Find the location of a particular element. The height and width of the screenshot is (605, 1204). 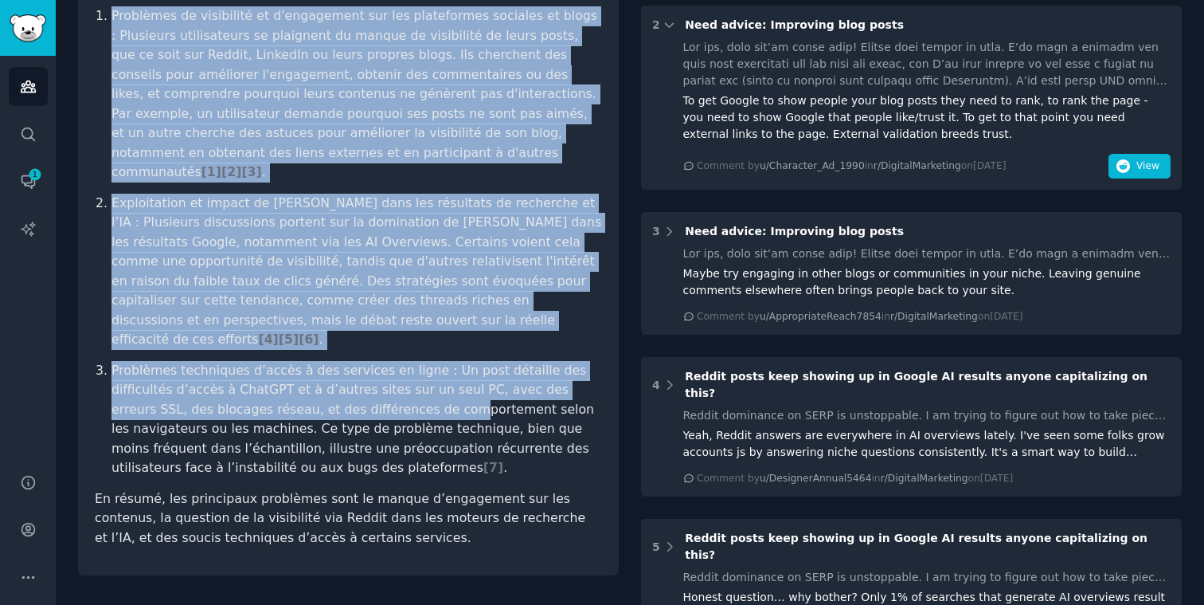

span: [ 7 ] is located at coordinates (493, 467).